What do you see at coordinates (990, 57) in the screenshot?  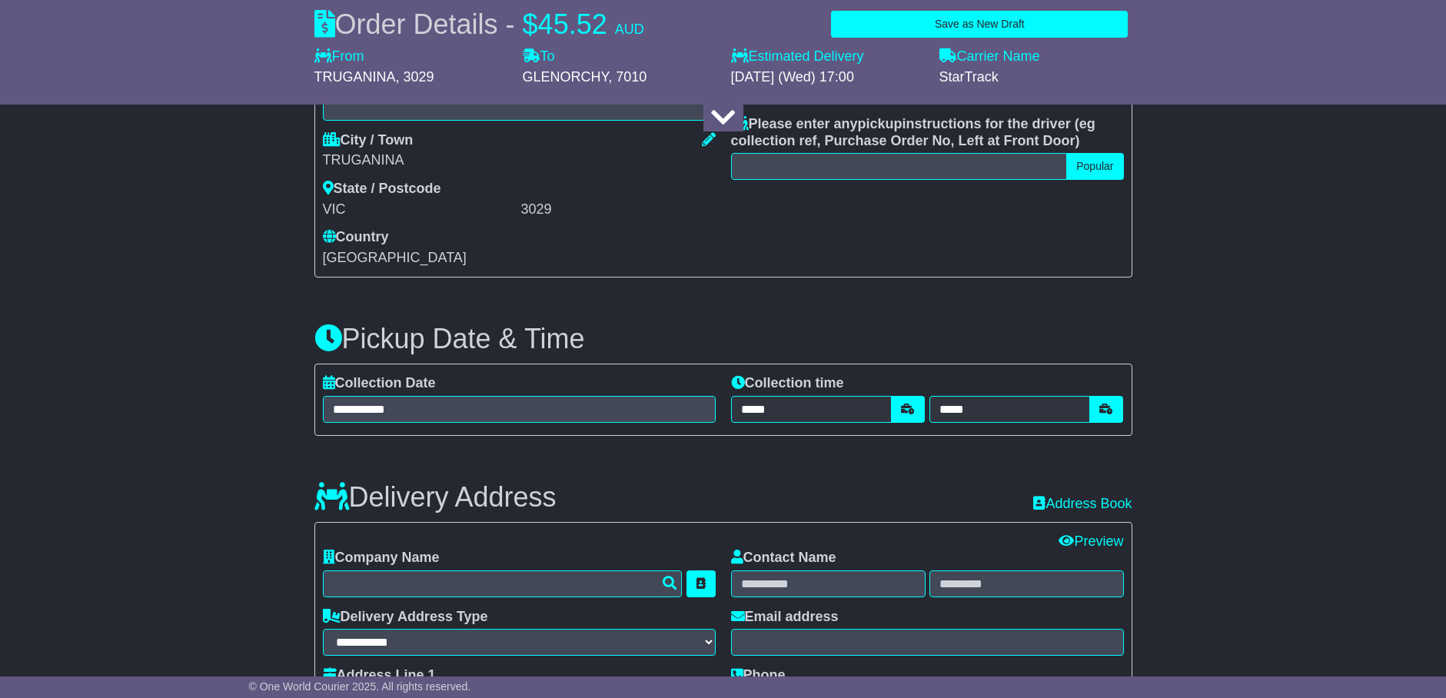 I see `label: Carrier Name` at bounding box center [990, 57].